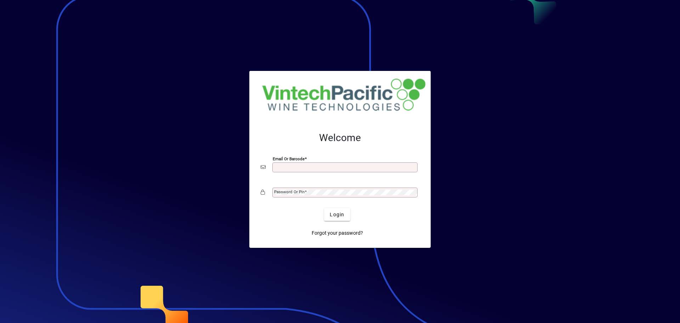 The width and height of the screenshot is (680, 323). Describe the element at coordinates (337, 214) in the screenshot. I see `button: Login` at that location.